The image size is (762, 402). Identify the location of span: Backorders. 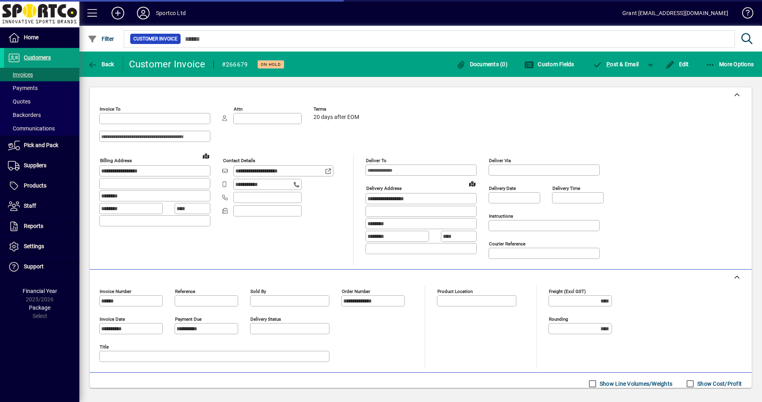
(24, 115).